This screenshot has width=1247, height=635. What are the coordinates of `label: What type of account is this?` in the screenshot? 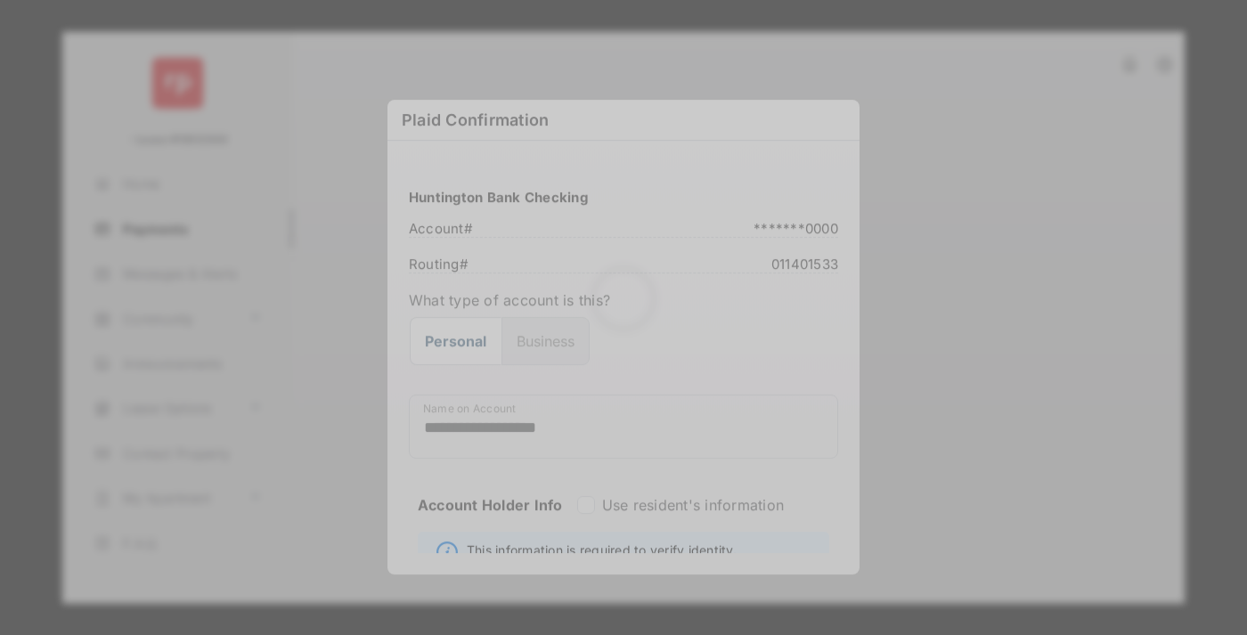 It's located at (624, 300).